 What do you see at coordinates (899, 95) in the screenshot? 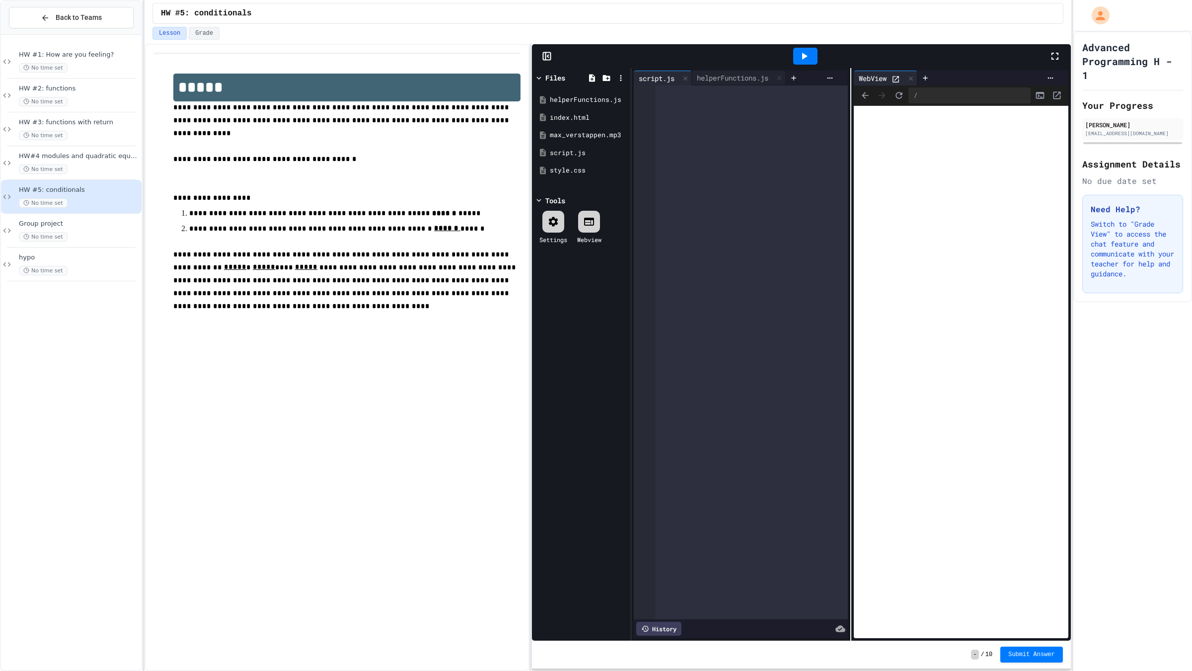
I see `button: Refresh` at bounding box center [899, 95].